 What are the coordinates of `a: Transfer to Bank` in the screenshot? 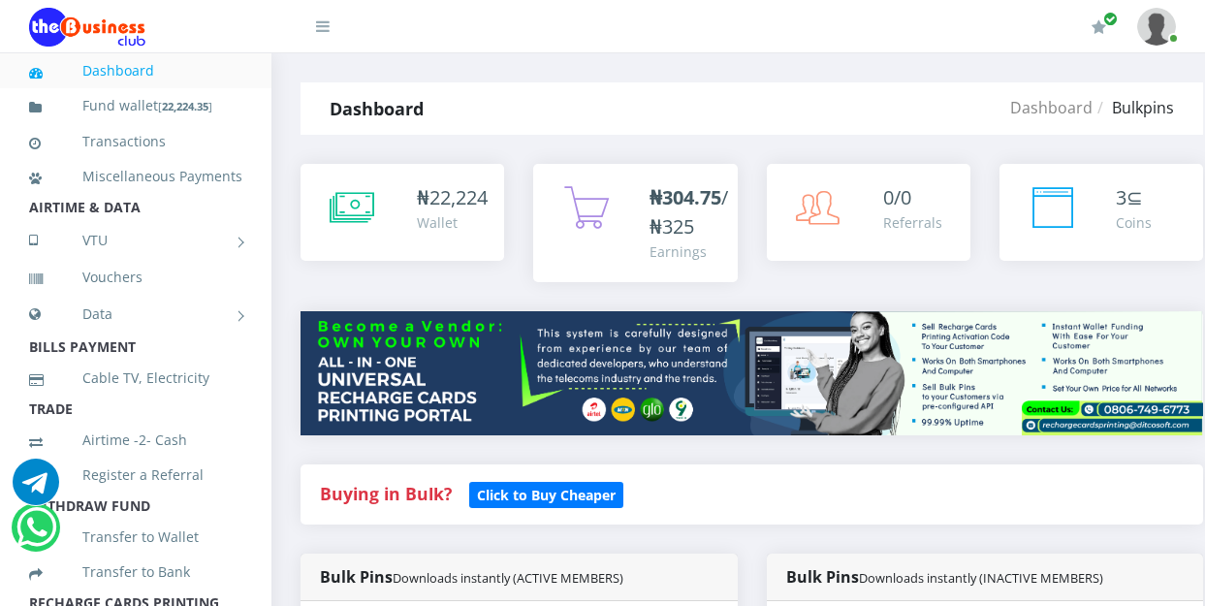 It's located at (136, 572).